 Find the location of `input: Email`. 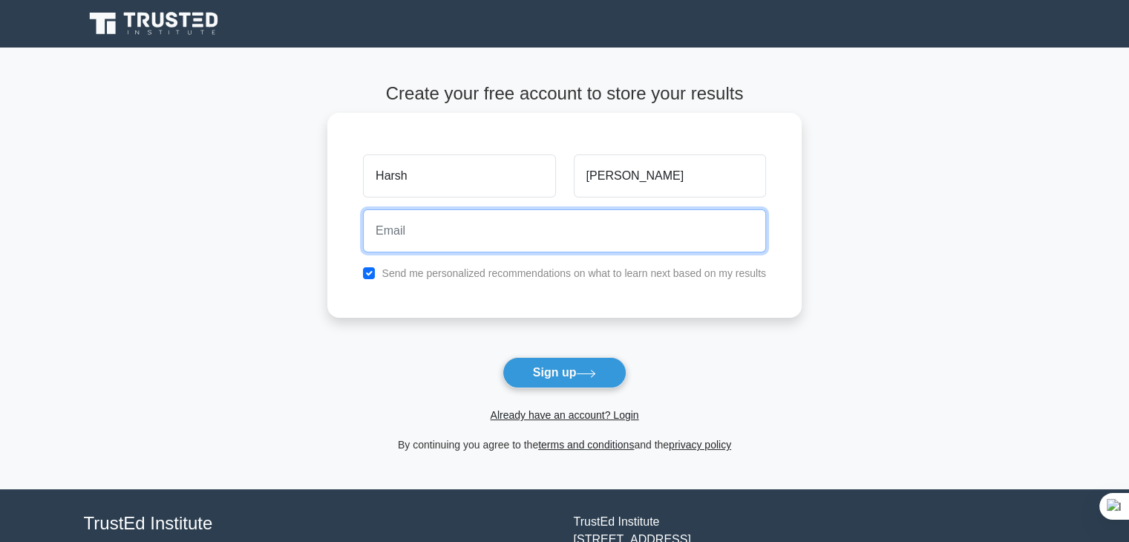

input: Email is located at coordinates (564, 231).